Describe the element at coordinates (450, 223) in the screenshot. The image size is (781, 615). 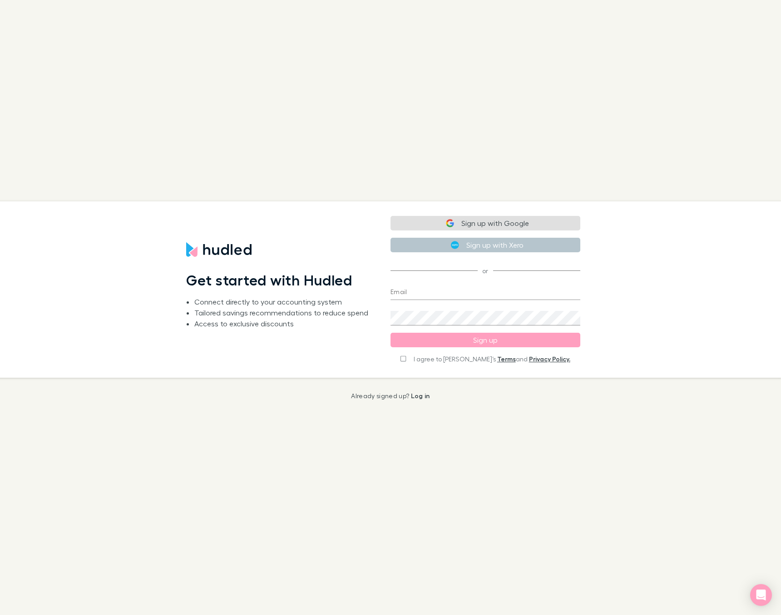
I see `img: Google logo` at that location.